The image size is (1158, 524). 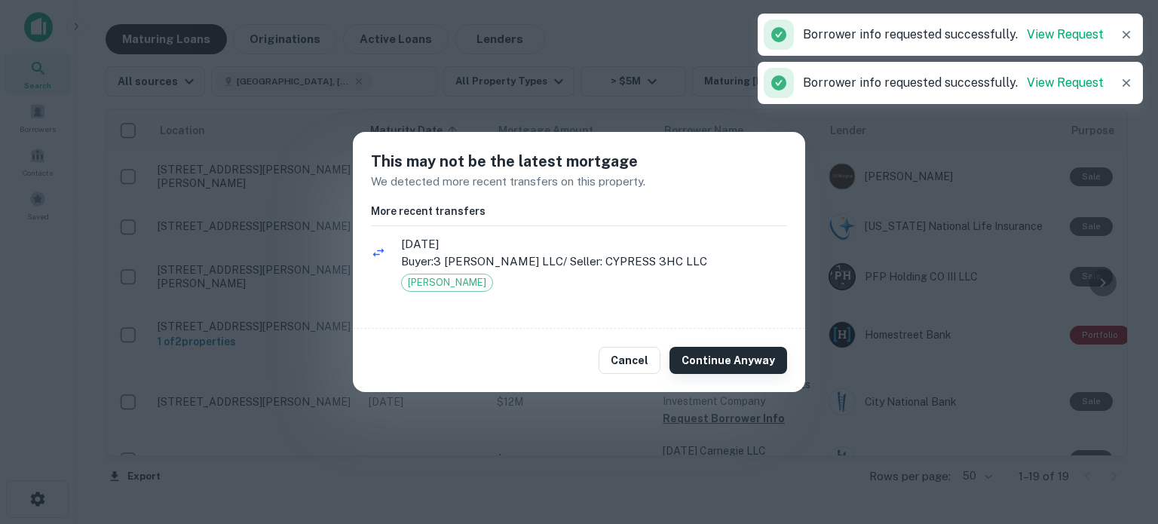 I want to click on h5: This may not be the latest mortgage, so click(x=579, y=161).